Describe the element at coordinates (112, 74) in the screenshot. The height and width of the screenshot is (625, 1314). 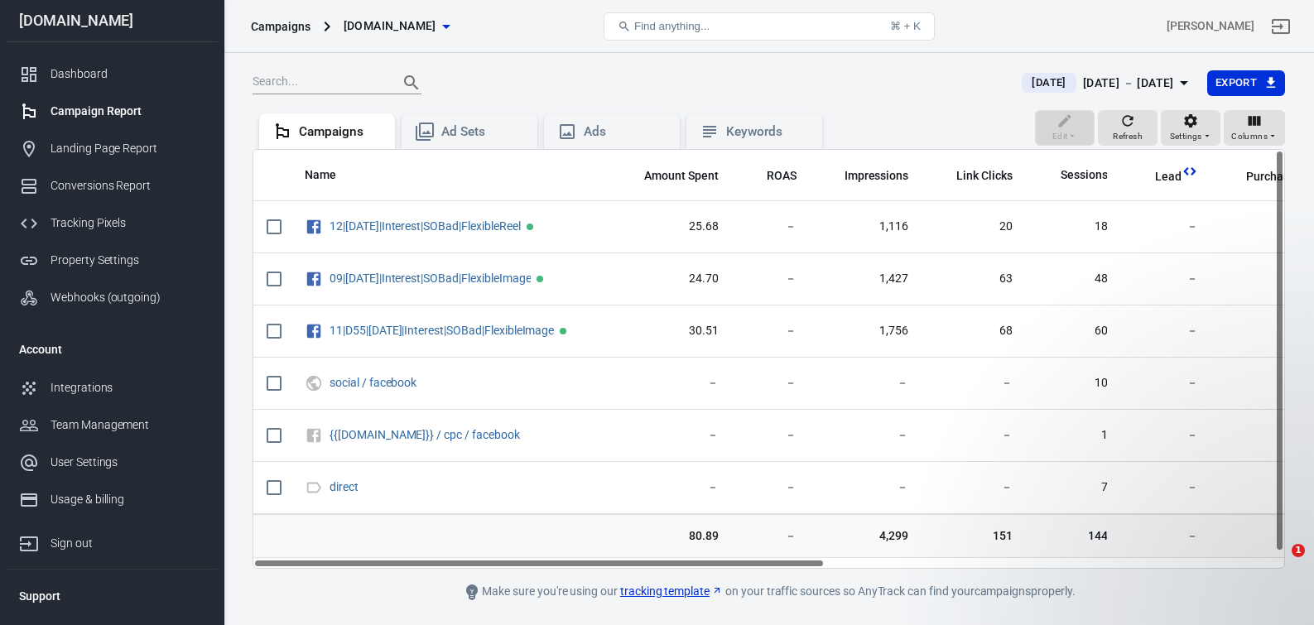
I see `a: Dashboard` at that location.